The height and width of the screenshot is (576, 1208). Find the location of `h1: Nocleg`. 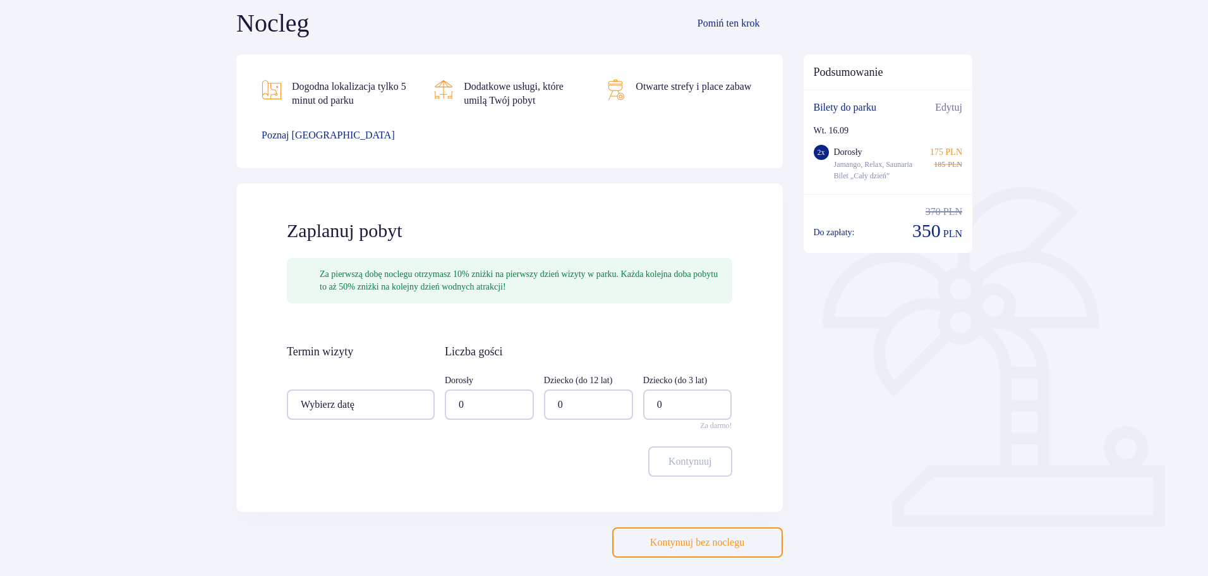

h1: Nocleg is located at coordinates (273, 23).